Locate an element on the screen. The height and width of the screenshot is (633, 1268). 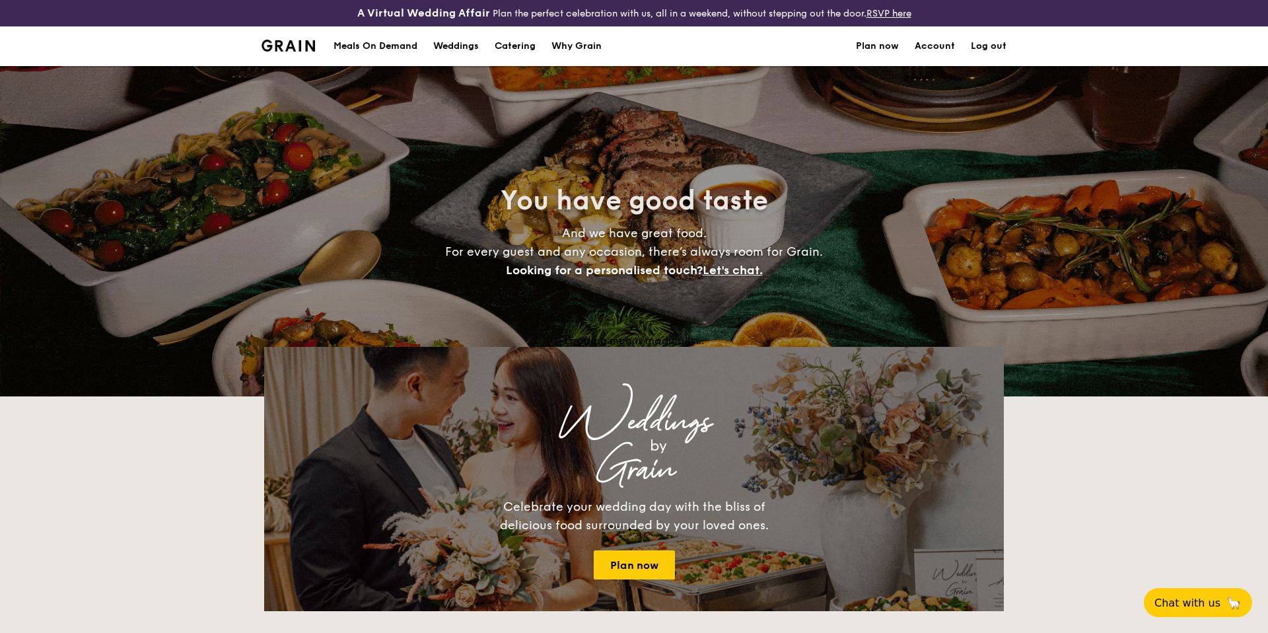
a: Log out is located at coordinates (988, 46).